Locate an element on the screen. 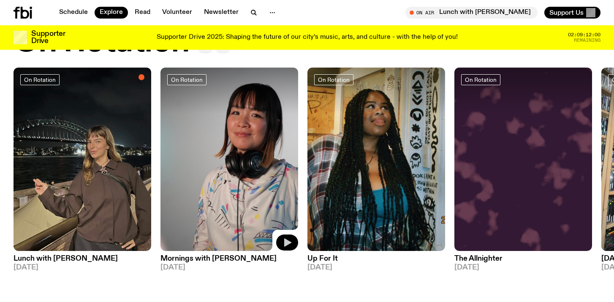 The width and height of the screenshot is (614, 302). span: Support Us is located at coordinates (566, 13).